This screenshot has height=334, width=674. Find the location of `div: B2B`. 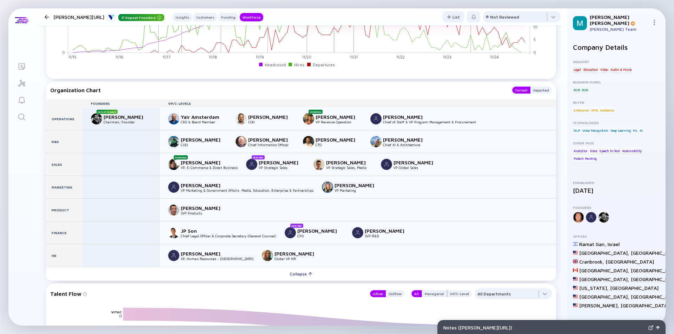

div: B2B is located at coordinates (576, 90).